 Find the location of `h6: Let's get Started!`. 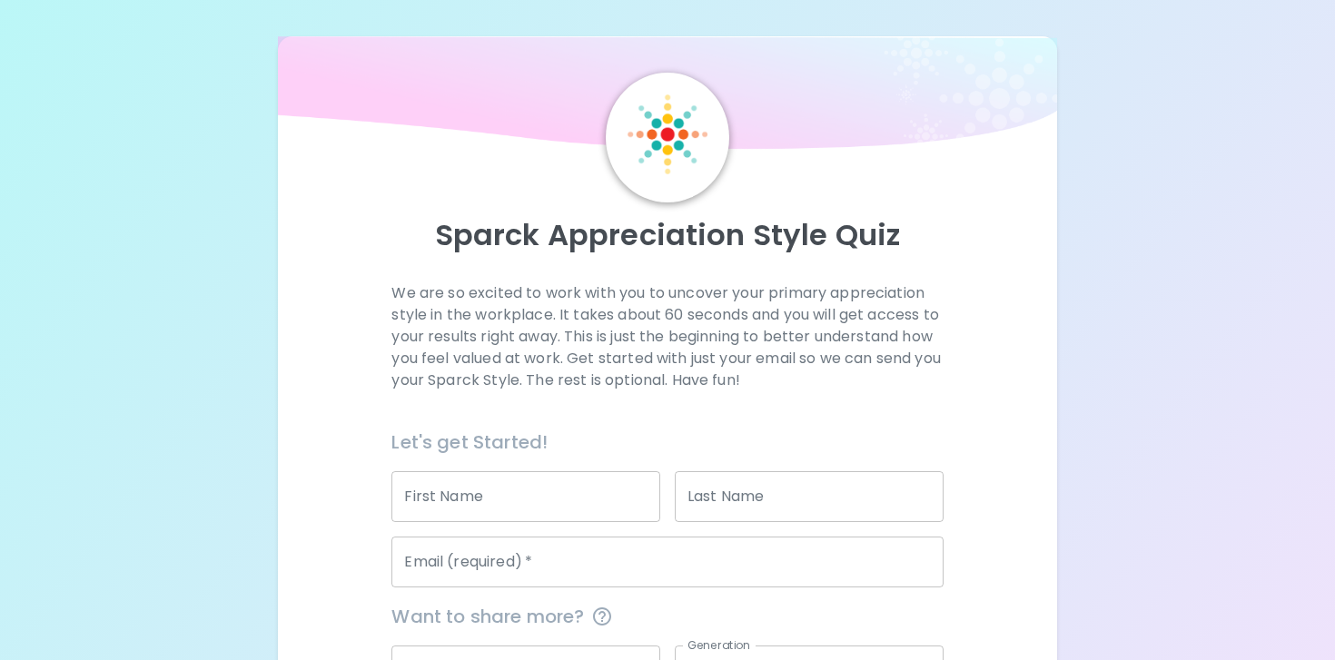

h6: Let's get Started! is located at coordinates (667, 442).